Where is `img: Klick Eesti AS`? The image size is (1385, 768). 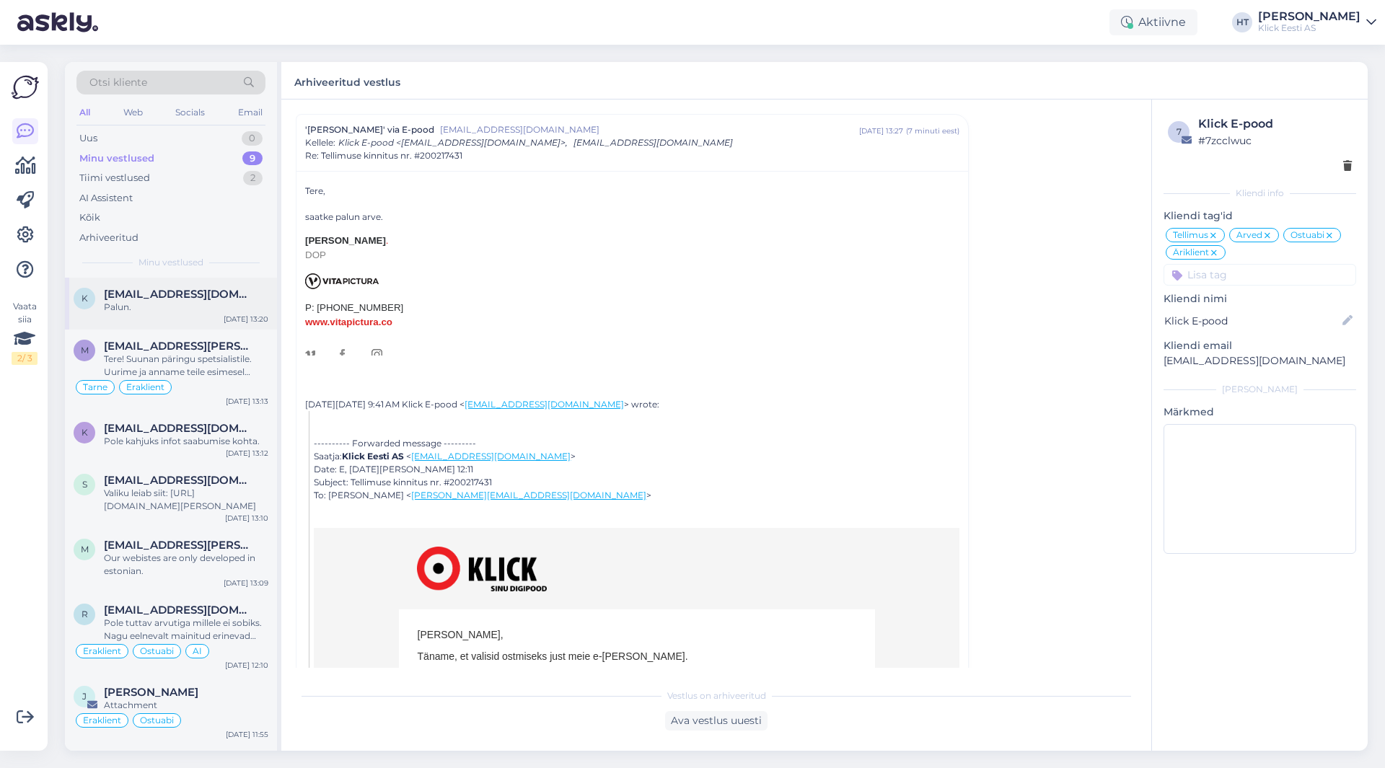 img: Klick Eesti AS is located at coordinates (482, 569).